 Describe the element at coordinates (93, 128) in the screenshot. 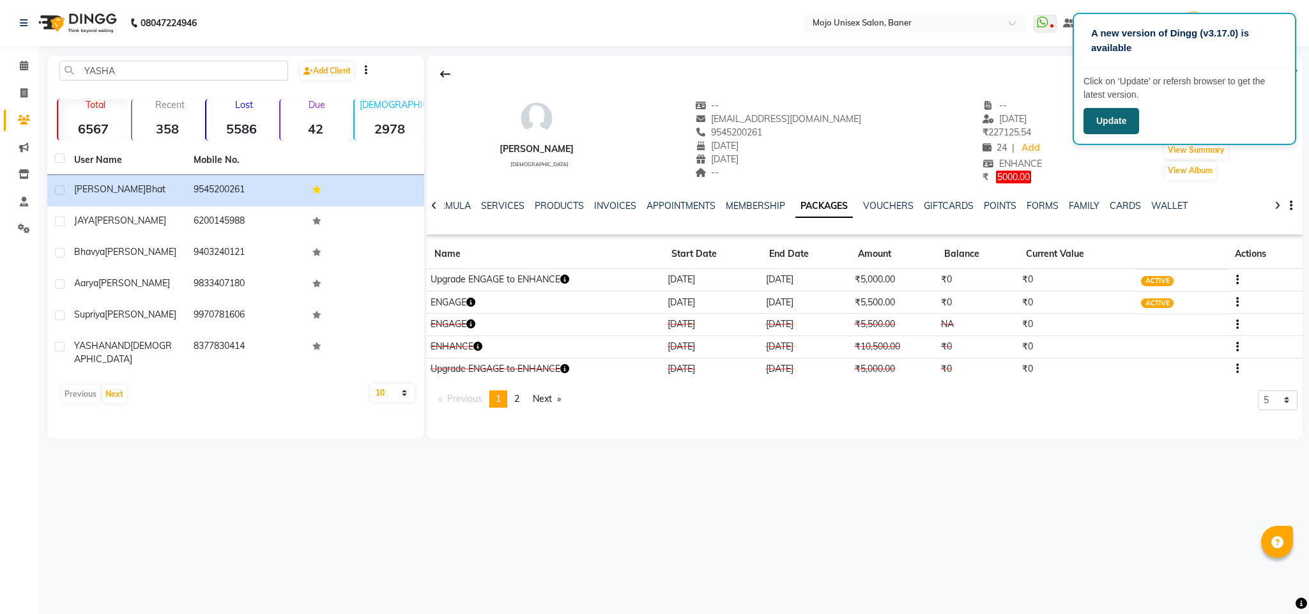

I see `strong: 6567` at that location.